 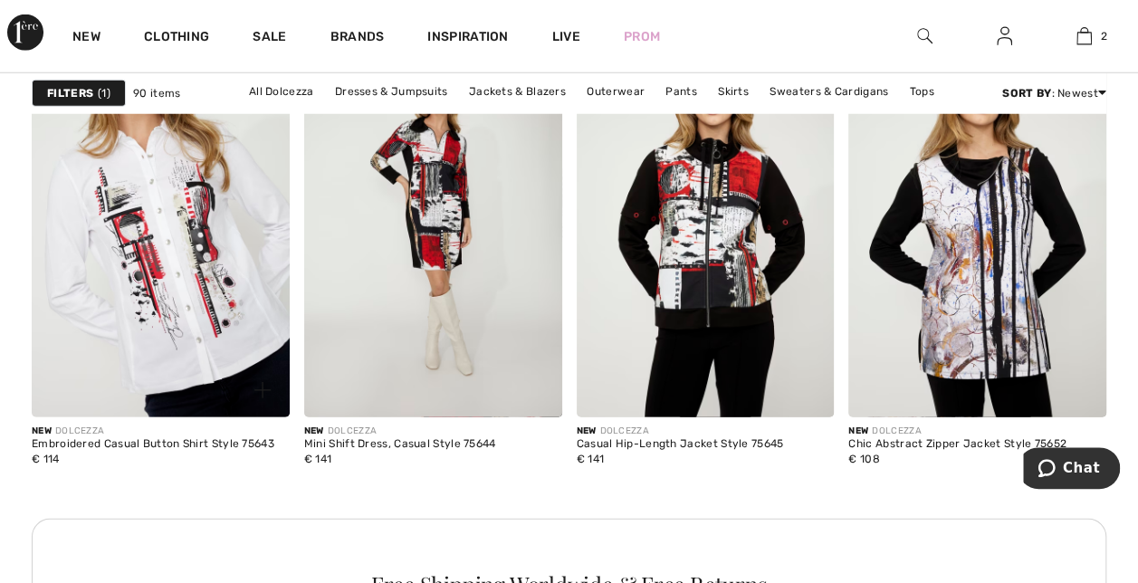 I want to click on a: Casual Hip-Length Jacket Style 75645. As sample, so click(x=705, y=224).